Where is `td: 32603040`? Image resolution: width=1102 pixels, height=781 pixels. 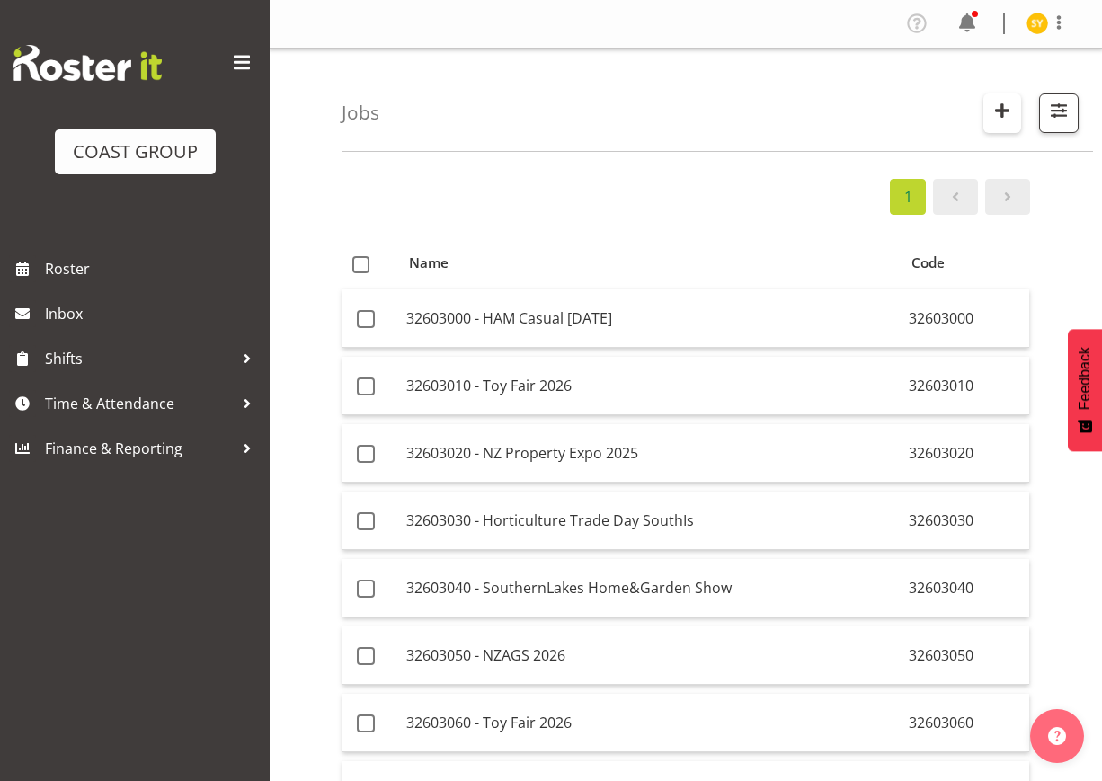
td: 32603040 is located at coordinates (965, 588).